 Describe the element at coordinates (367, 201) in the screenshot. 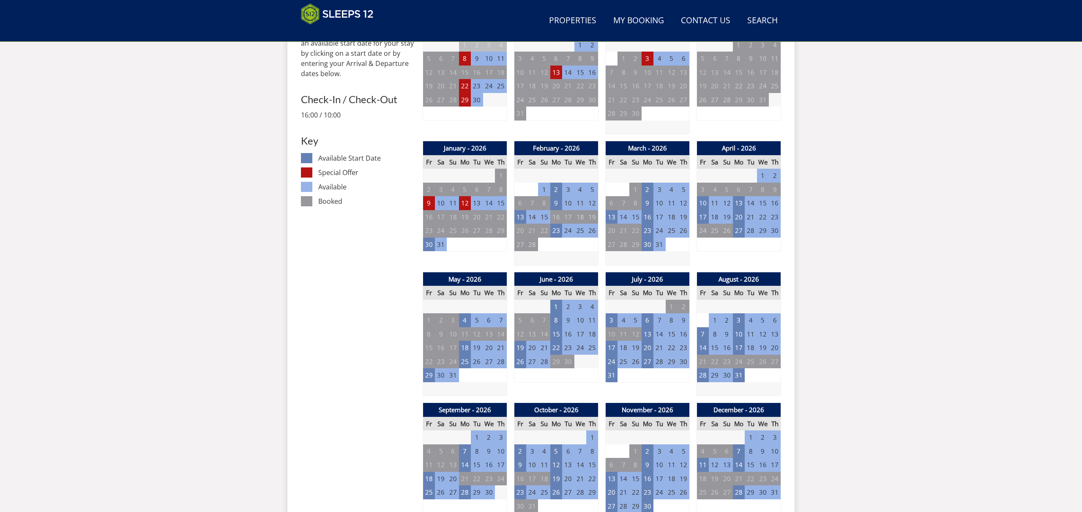

I see `dd: Booked` at that location.